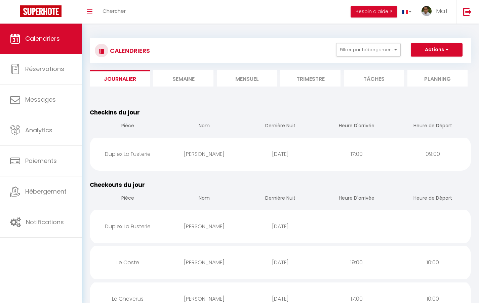 The width and height of the screenshot is (479, 303). I want to click on div: 10:00, so click(433, 262).